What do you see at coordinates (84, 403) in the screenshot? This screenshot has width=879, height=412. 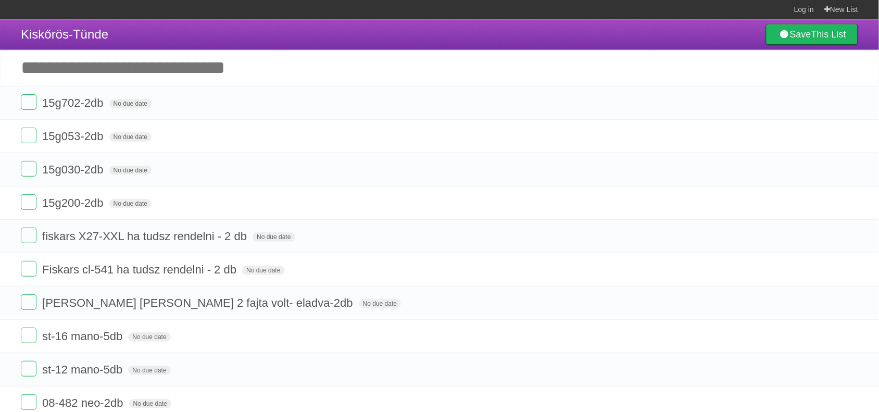 I see `span: 08-482 neo-2db` at bounding box center [84, 403].